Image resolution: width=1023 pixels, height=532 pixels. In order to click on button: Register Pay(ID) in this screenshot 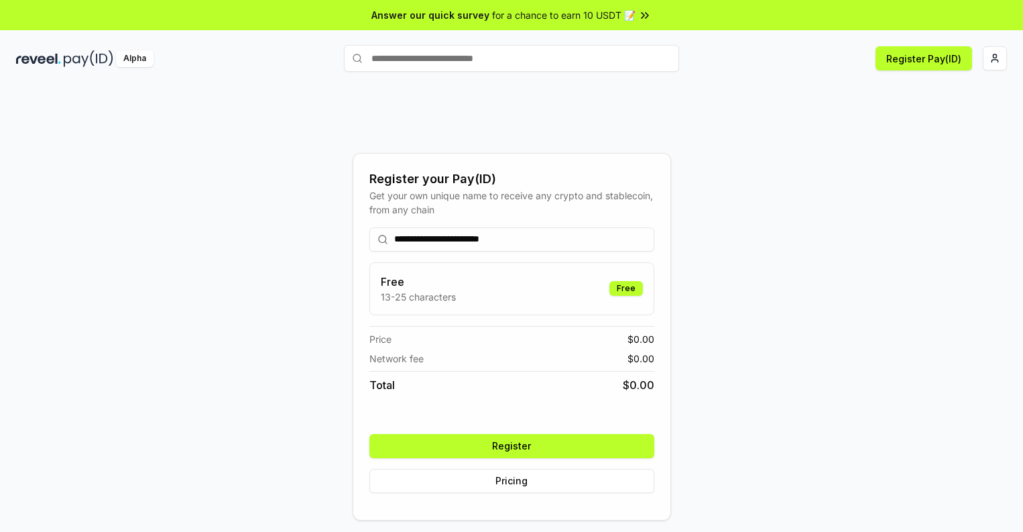, I will do `click(924, 58)`.